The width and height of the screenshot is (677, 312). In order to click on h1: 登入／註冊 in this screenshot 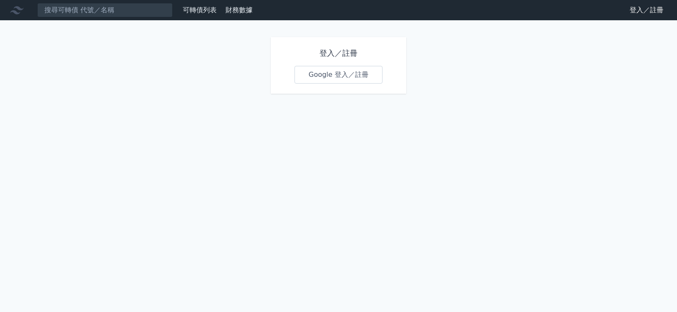, I will do `click(338, 53)`.